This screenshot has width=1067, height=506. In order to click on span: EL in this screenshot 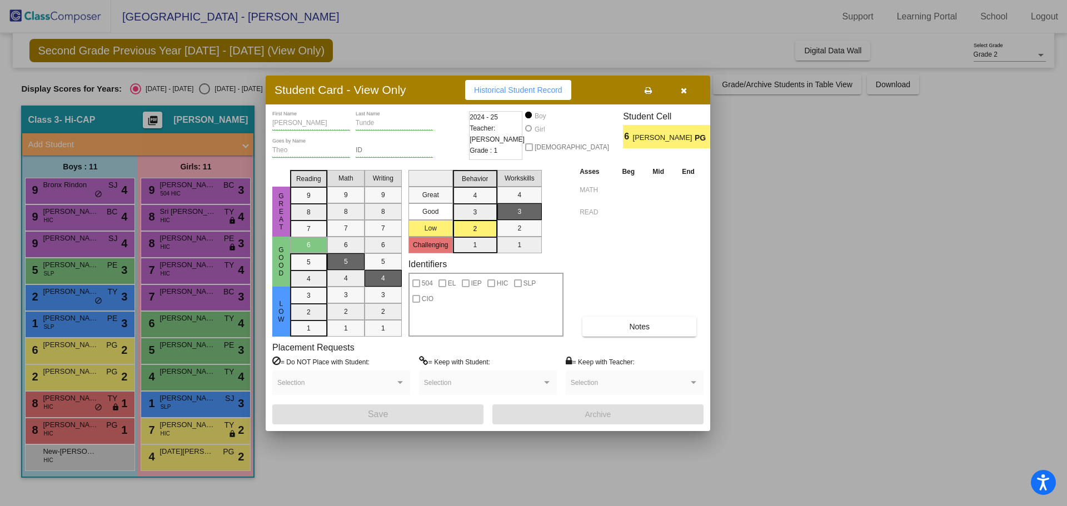, I will do `click(452, 283)`.